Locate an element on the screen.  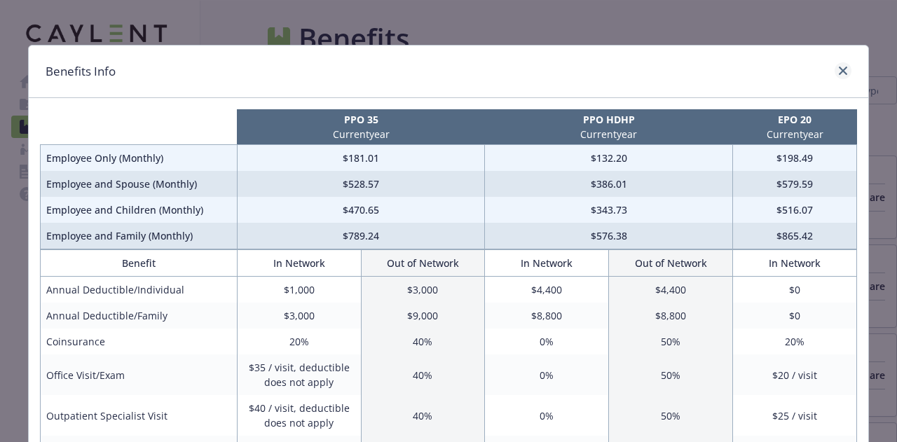
th: Benefit is located at coordinates (139, 264).